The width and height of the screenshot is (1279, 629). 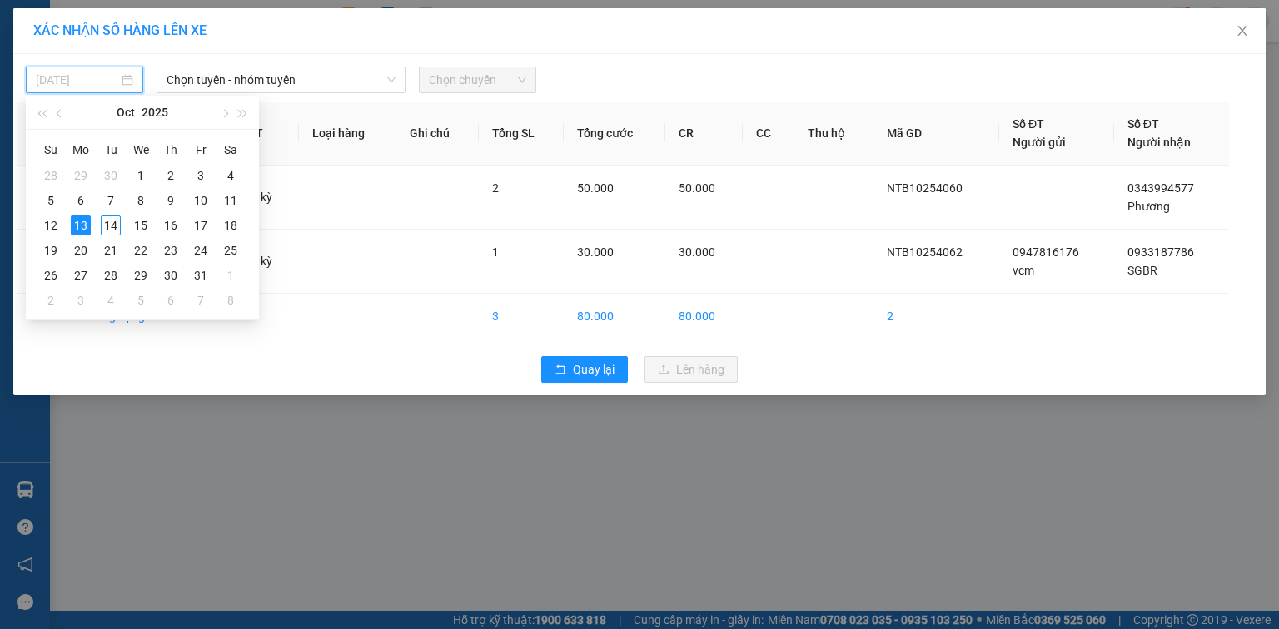 What do you see at coordinates (614, 133) in the screenshot?
I see `th: Tổng cước` at bounding box center [614, 133].